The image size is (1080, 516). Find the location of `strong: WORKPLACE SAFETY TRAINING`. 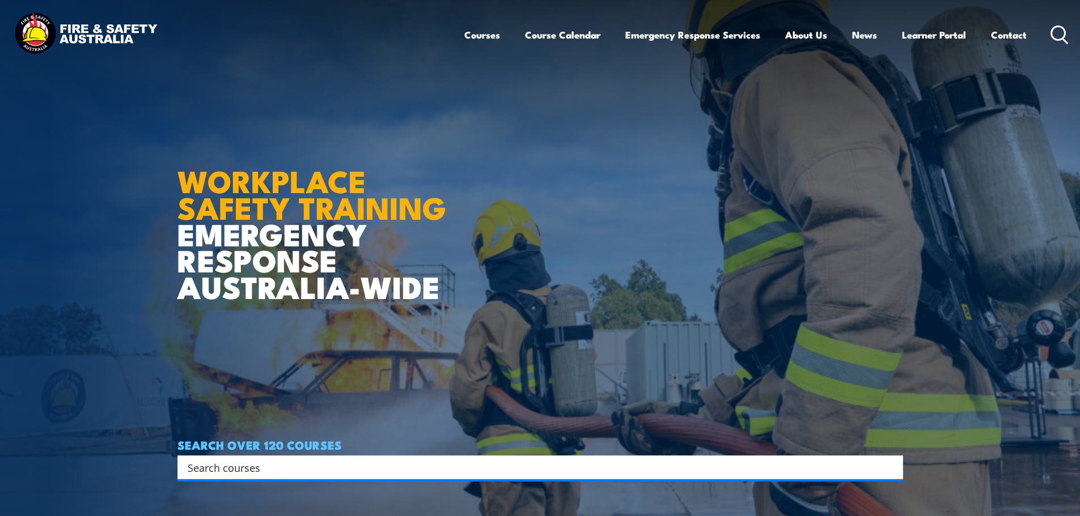

strong: WORKPLACE SAFETY TRAINING is located at coordinates (312, 193).